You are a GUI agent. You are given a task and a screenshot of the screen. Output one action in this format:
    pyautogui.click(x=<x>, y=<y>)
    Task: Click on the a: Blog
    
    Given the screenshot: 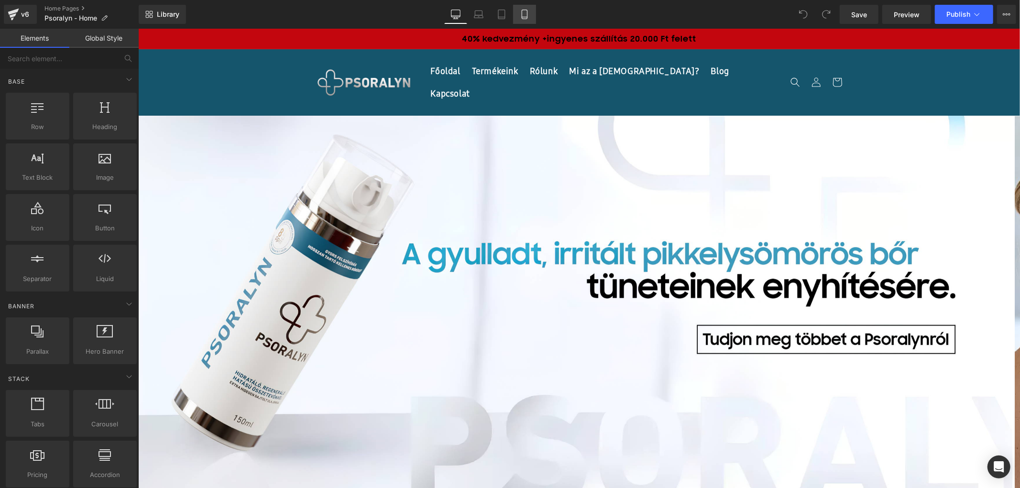 What is the action you would take?
    pyautogui.click(x=582, y=42)
    